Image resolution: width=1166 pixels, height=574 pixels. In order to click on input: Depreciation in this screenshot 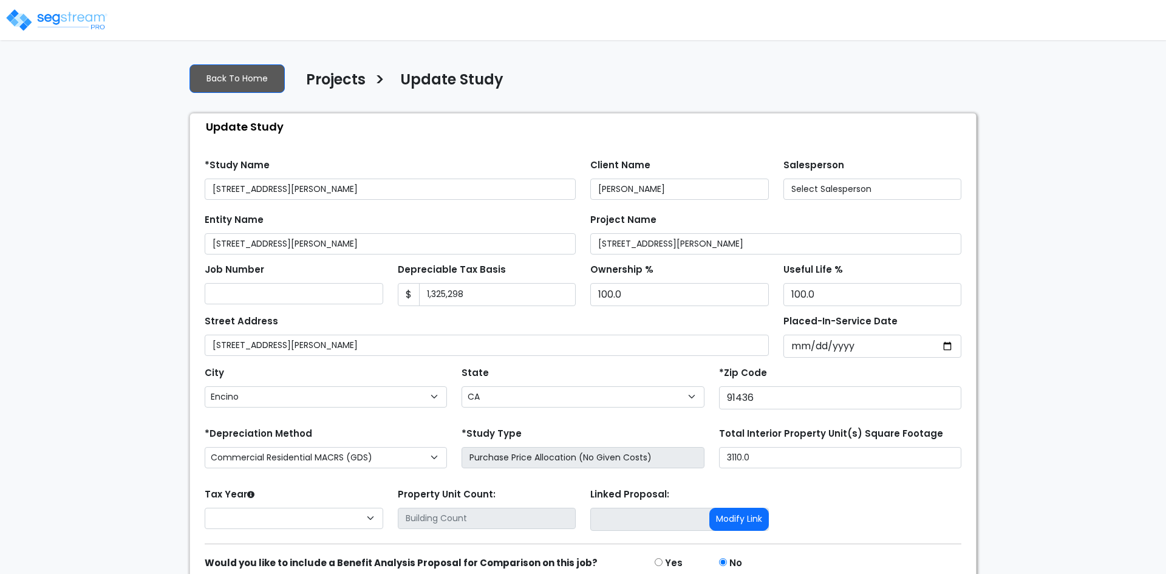, I will do `click(873, 295)`.